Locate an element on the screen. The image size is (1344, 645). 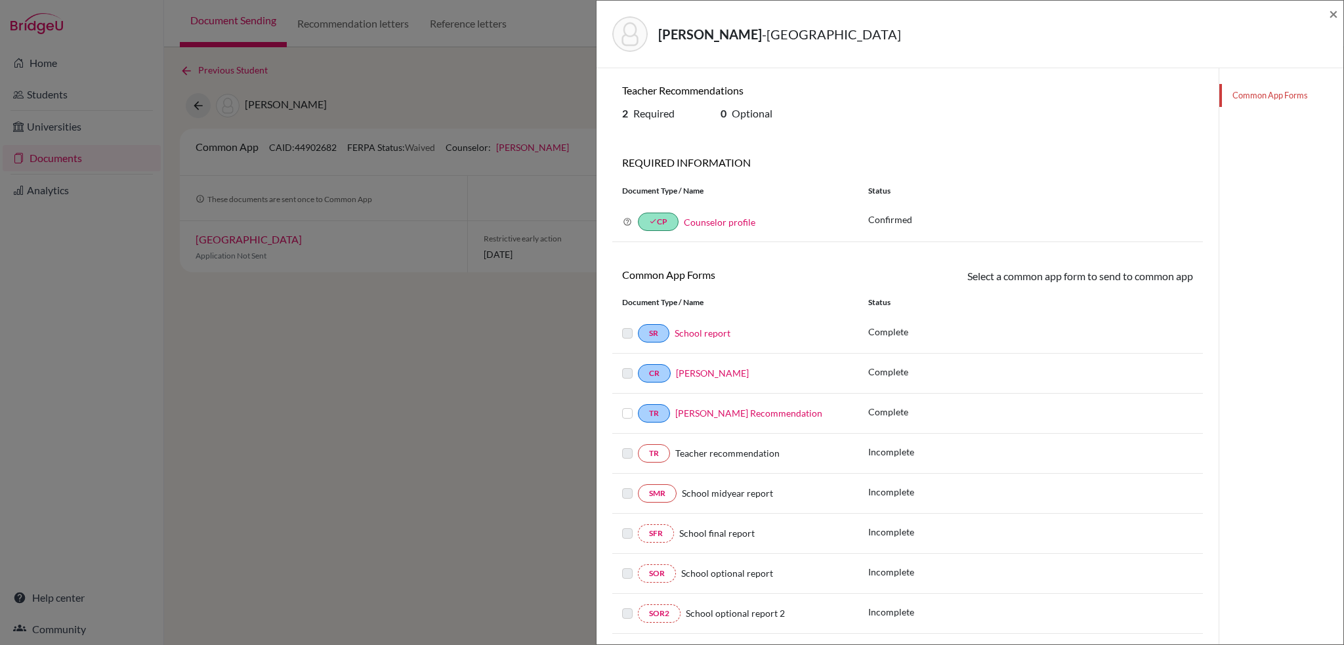
a: School report is located at coordinates (702, 333).